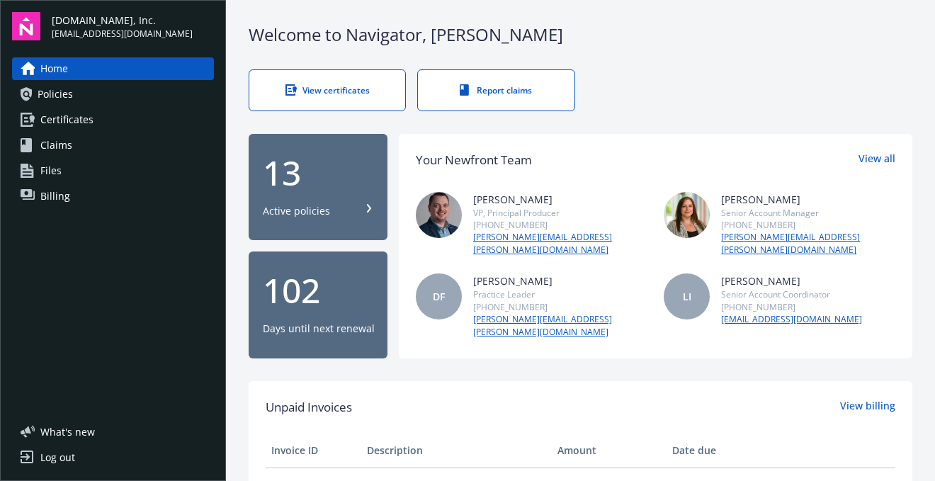 This screenshot has width=935, height=481. What do you see at coordinates (26, 26) in the screenshot?
I see `img: navigator-logo.svg` at bounding box center [26, 26].